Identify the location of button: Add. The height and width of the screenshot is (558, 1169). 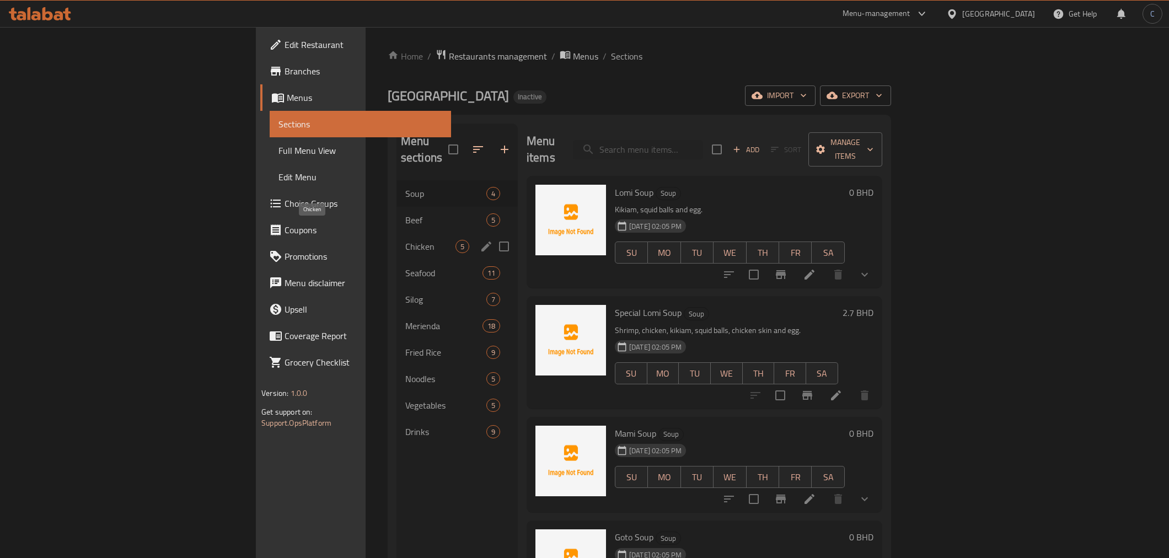
(746, 149).